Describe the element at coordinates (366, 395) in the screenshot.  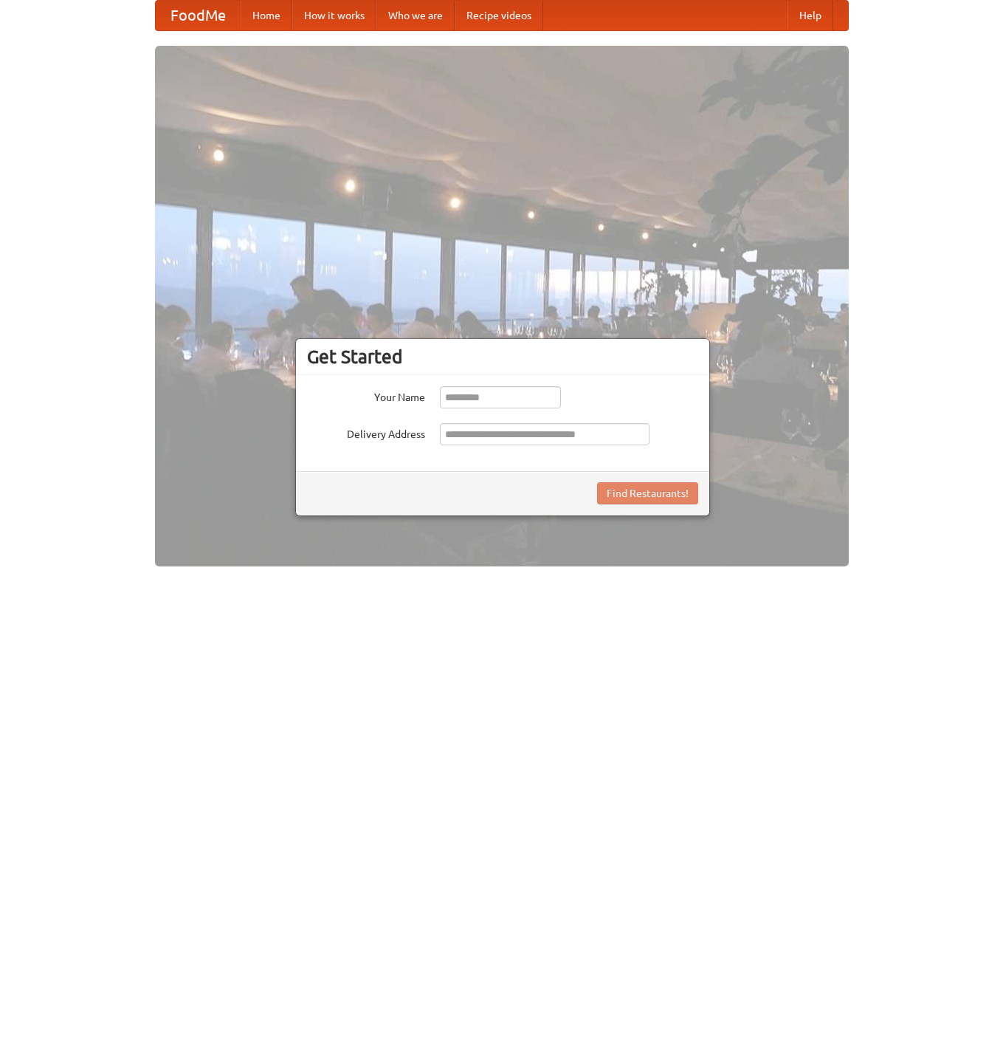
I see `label: Your Name` at that location.